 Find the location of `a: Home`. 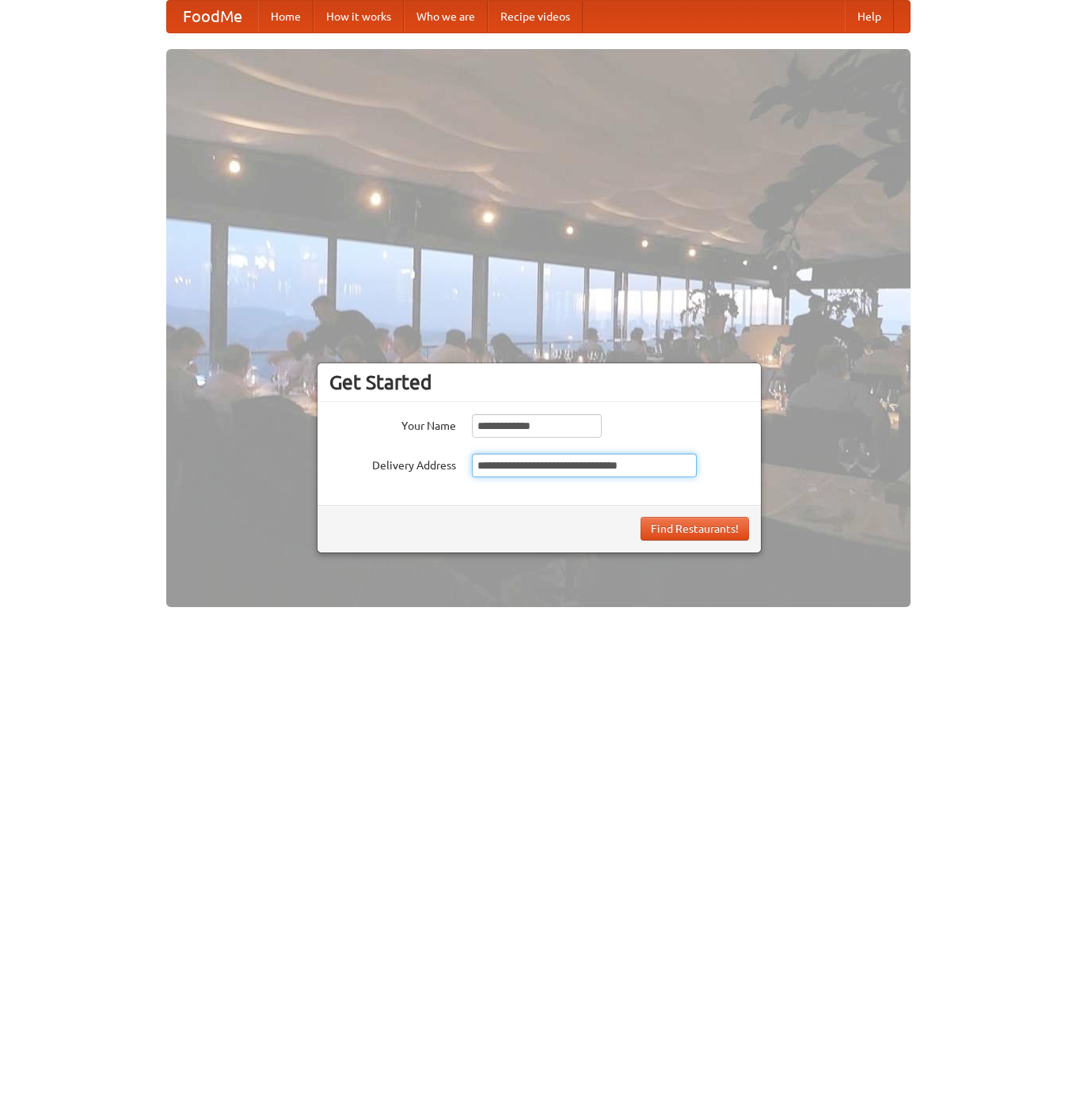

a: Home is located at coordinates (286, 17).